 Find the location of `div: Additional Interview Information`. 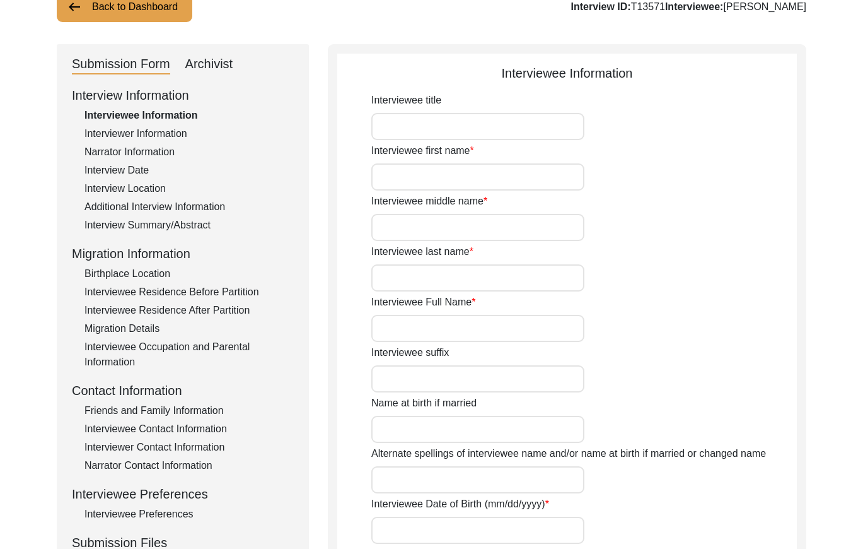

div: Additional Interview Information is located at coordinates (189, 207).